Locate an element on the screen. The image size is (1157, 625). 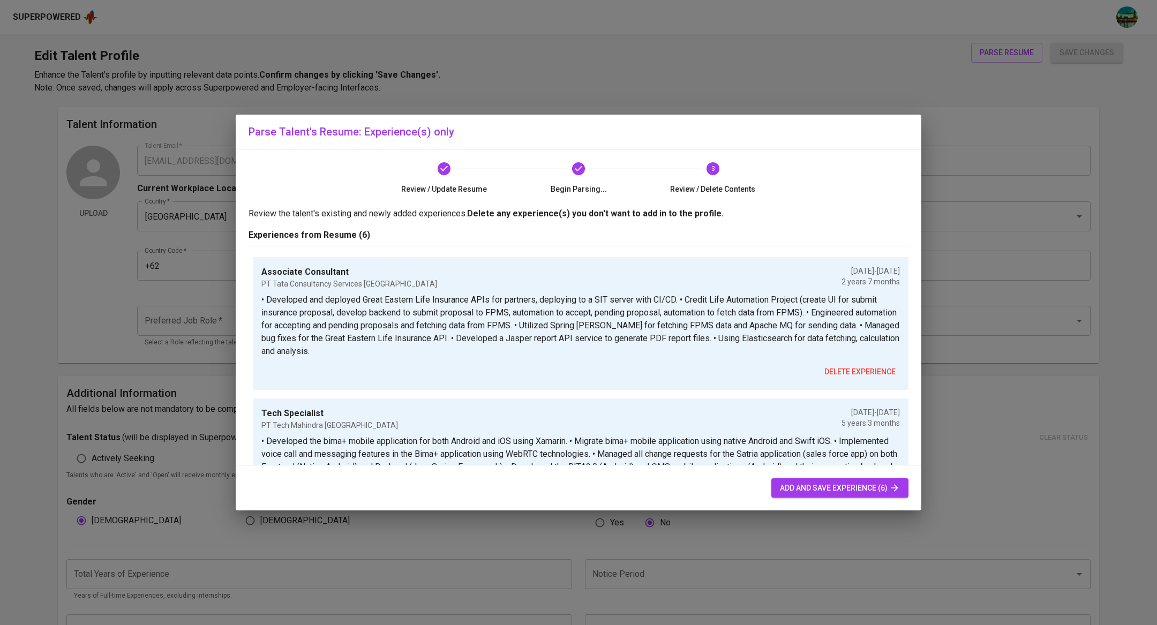
p: 5 years 3 months is located at coordinates (871, 423).